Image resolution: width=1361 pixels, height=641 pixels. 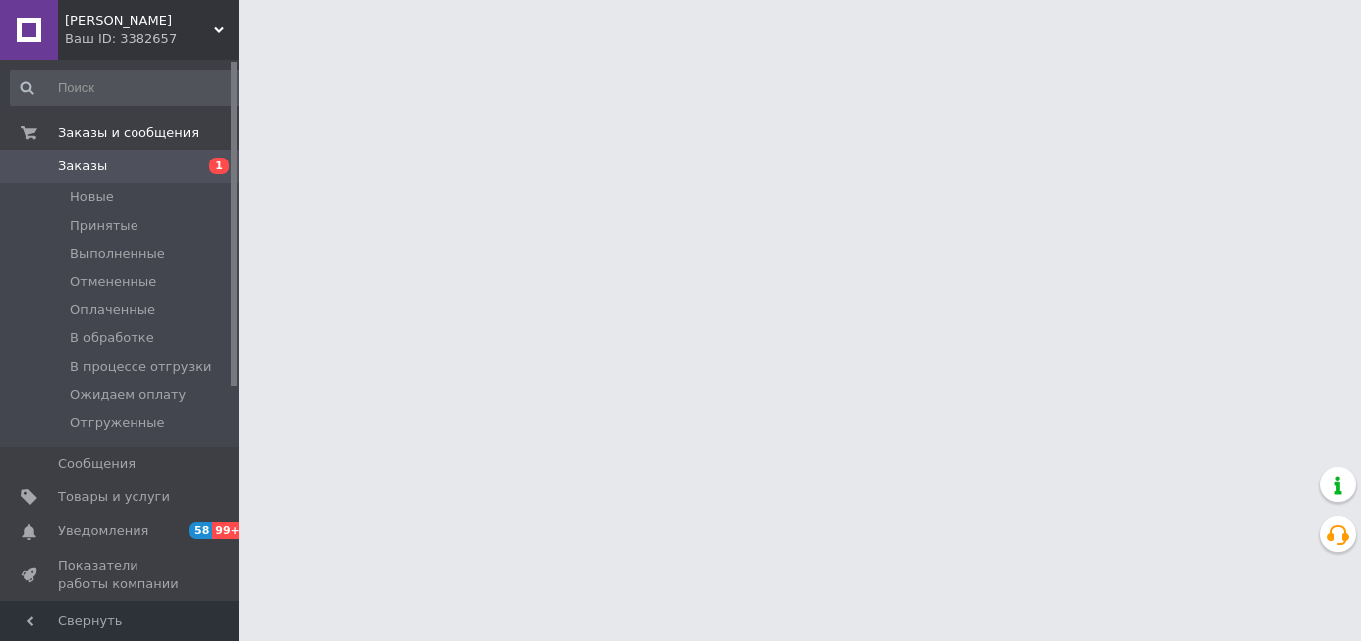 What do you see at coordinates (141, 367) in the screenshot?
I see `span: В процессе отгрузки` at bounding box center [141, 367].